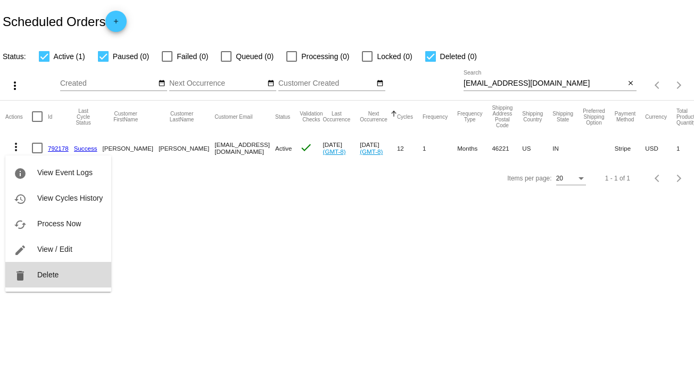 The image size is (694, 370). I want to click on span: View Cycles History, so click(70, 198).